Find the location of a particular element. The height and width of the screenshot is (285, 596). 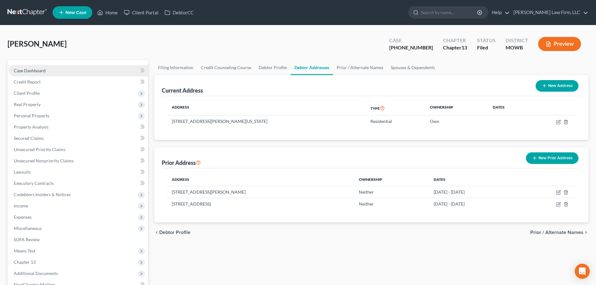

a: Home is located at coordinates (107, 13).